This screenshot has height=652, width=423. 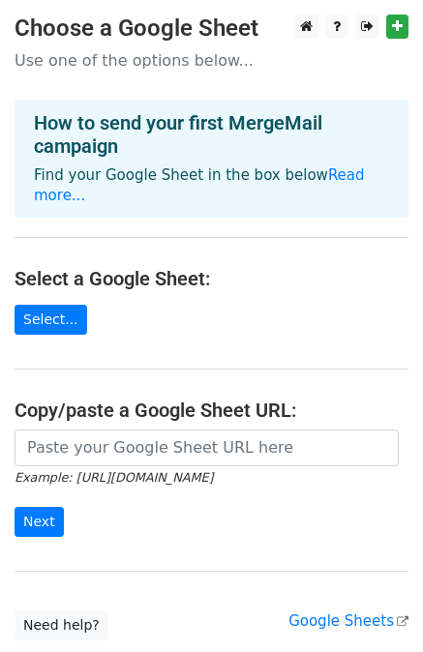 What do you see at coordinates (211, 186) in the screenshot?
I see `p: Find your Google Sheet in the box below` at bounding box center [211, 186].